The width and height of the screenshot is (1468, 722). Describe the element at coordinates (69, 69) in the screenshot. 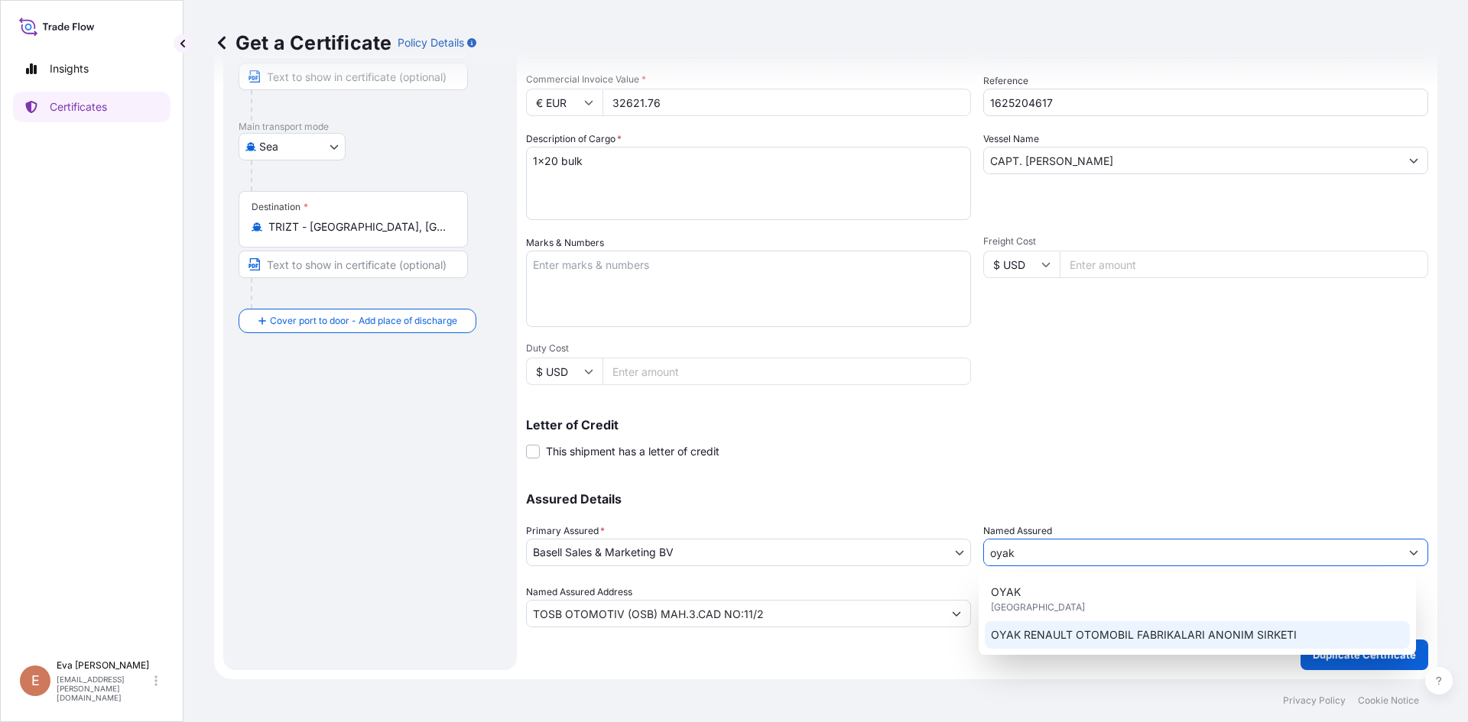

I see `p: Insights` at that location.